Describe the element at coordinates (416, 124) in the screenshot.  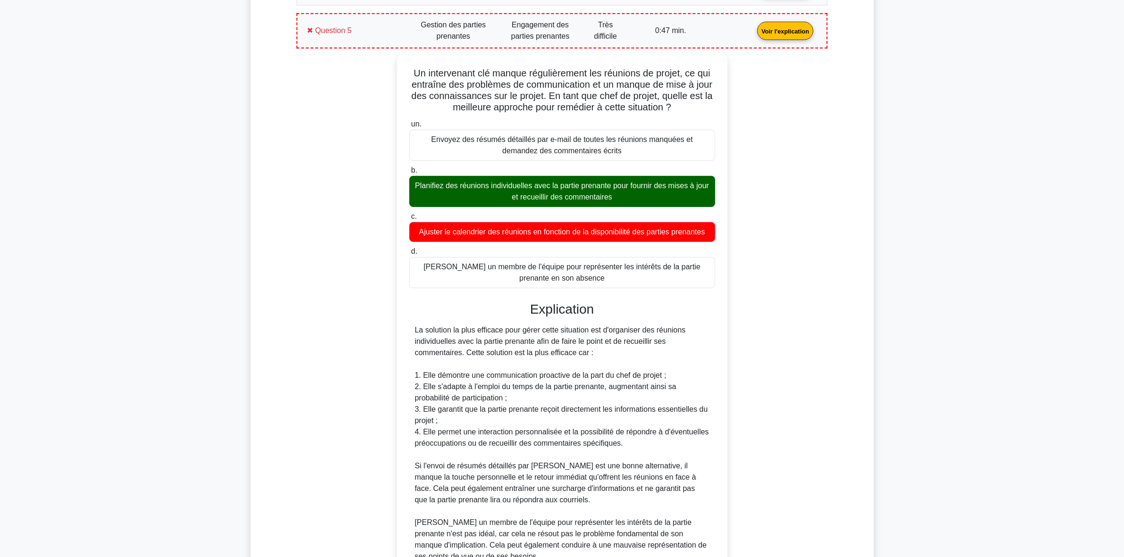
I see `font: un.` at that location.